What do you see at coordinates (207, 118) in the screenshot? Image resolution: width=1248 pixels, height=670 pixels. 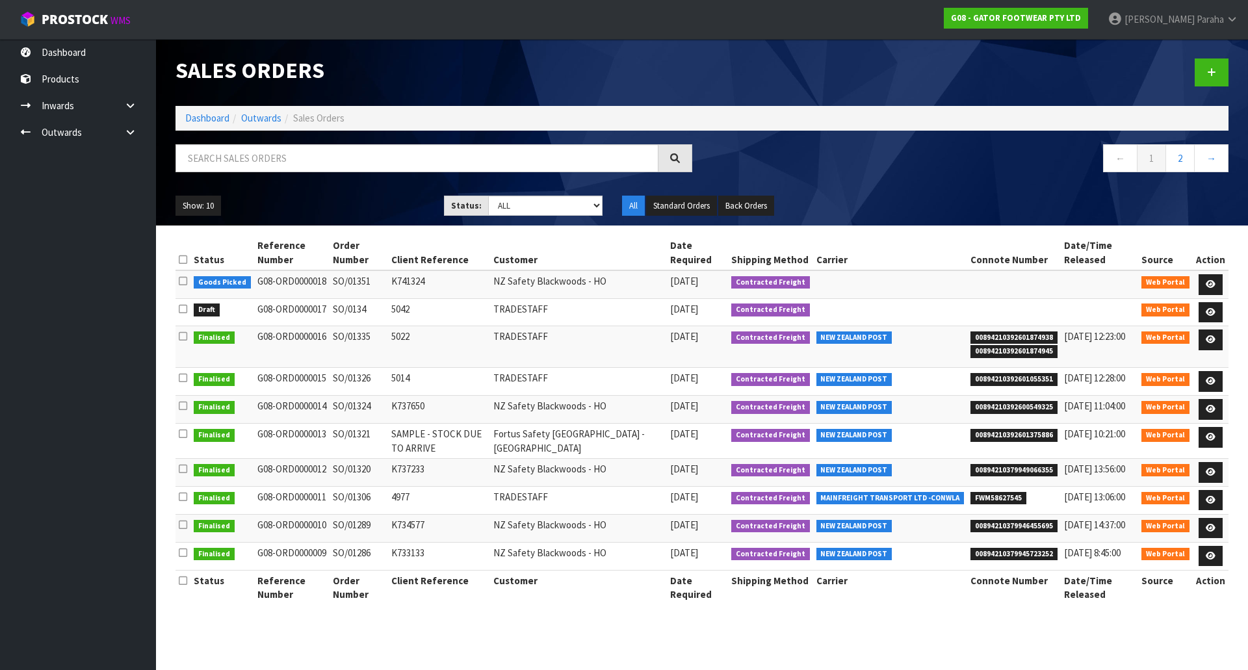 I see `a: Dashboard` at bounding box center [207, 118].